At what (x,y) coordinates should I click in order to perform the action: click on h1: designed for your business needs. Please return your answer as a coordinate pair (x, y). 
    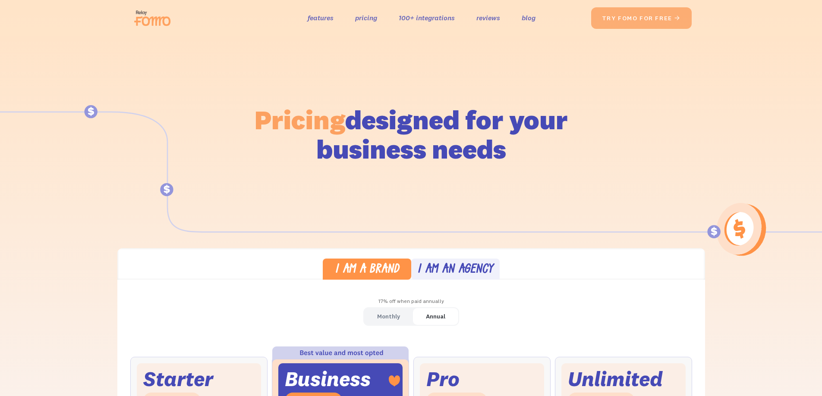
    Looking at the image, I should click on (411, 135).